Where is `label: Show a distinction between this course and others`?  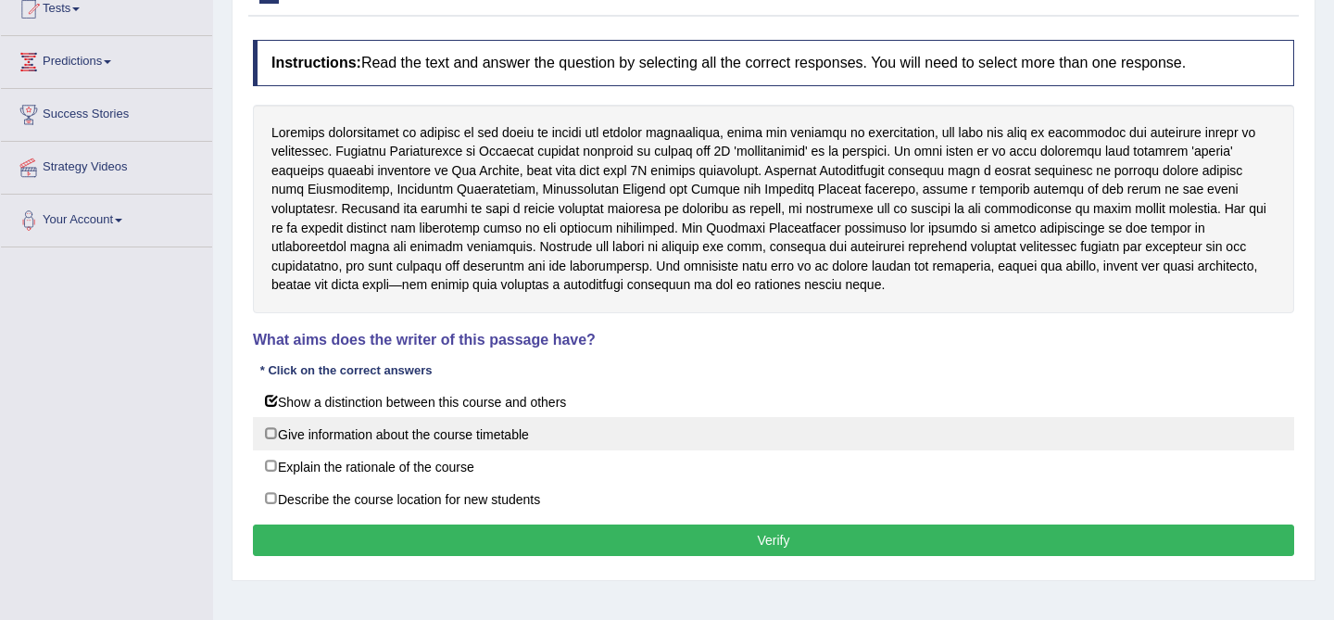
label: Show a distinction between this course and others is located at coordinates (773, 401).